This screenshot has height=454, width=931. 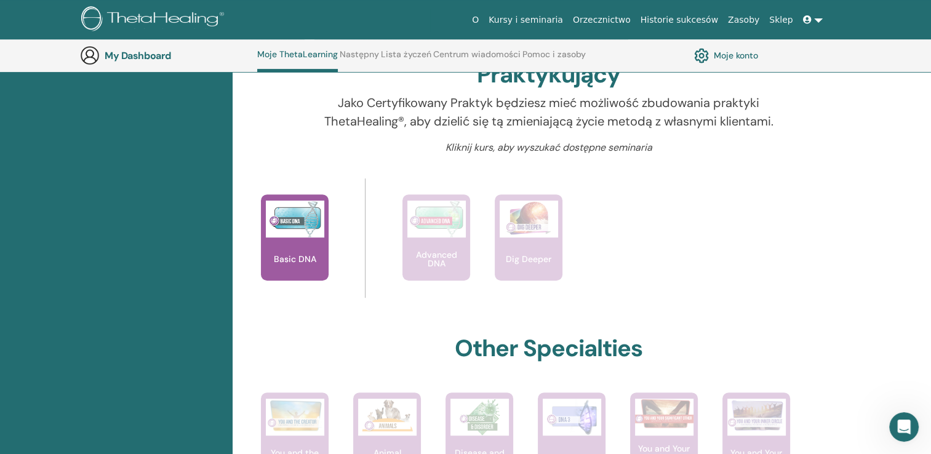 What do you see at coordinates (166, 55) in the screenshot?
I see `h3: My Dashboard` at bounding box center [166, 55].